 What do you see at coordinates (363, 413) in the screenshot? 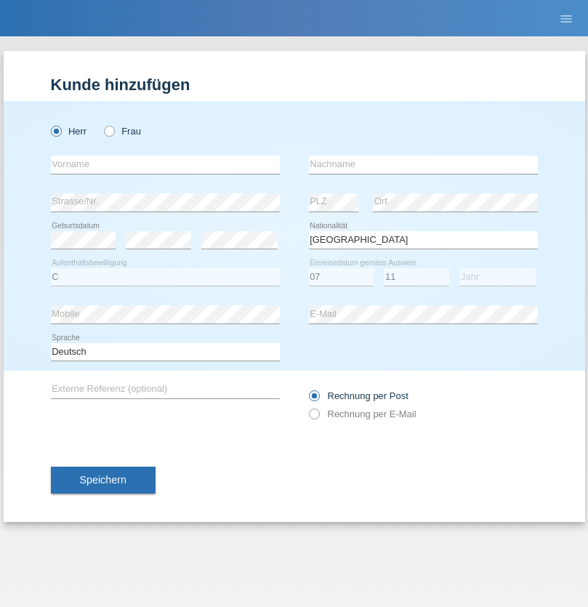
I see `label: Rechnung per E-Mail` at bounding box center [363, 413].